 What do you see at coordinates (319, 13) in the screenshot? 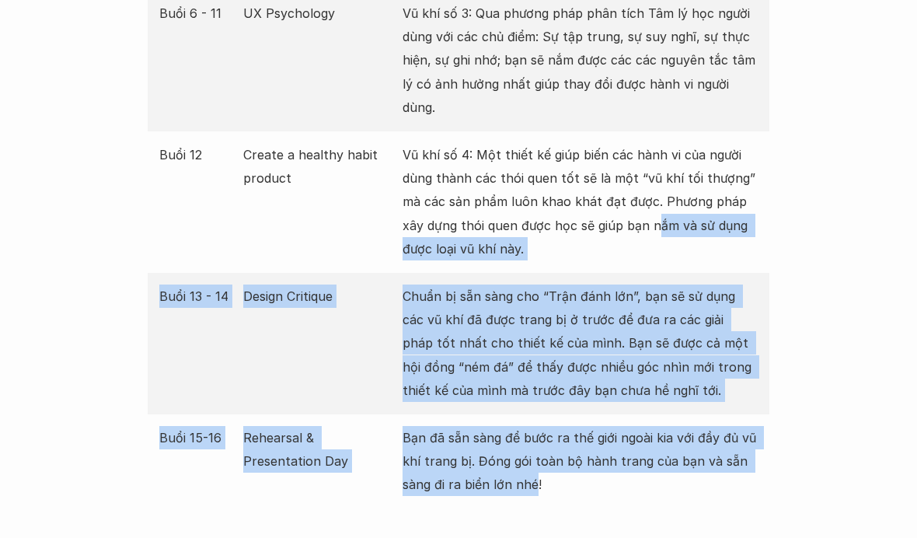
I see `p: UX Psychology` at bounding box center [319, 13].